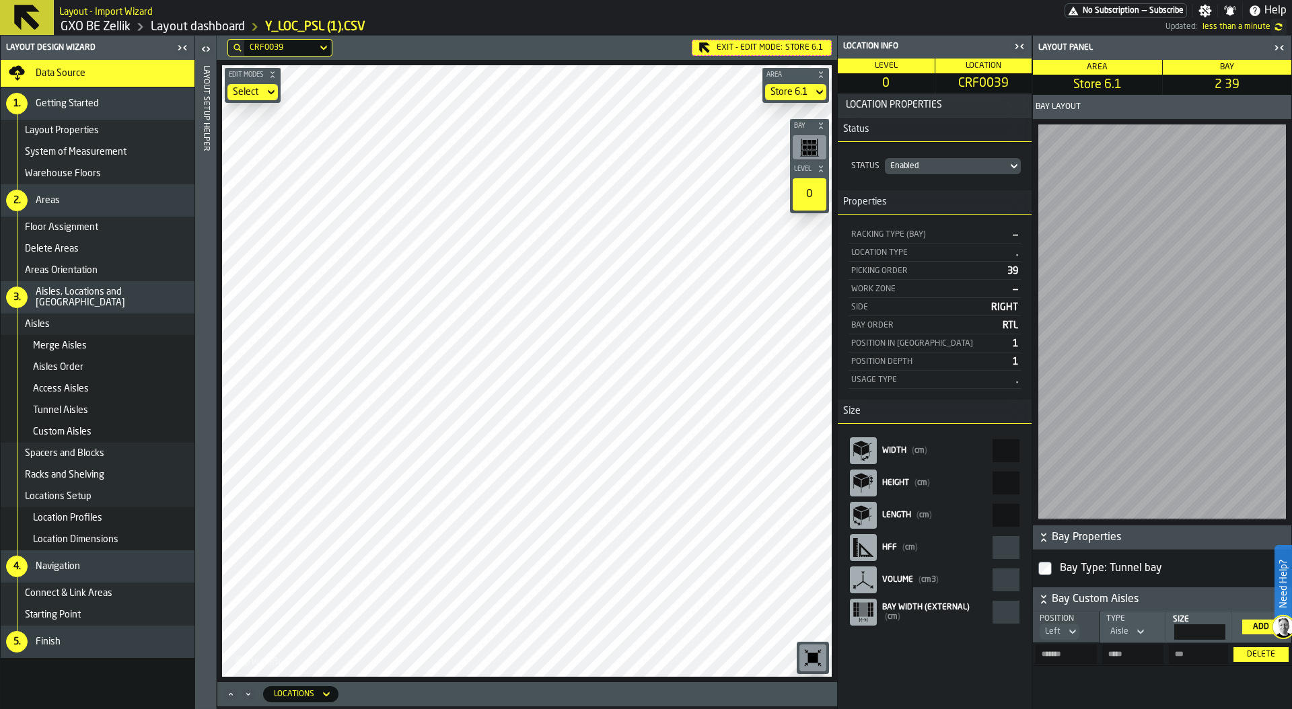 The height and width of the screenshot is (709, 1292). I want to click on span: Volume, so click(898, 580).